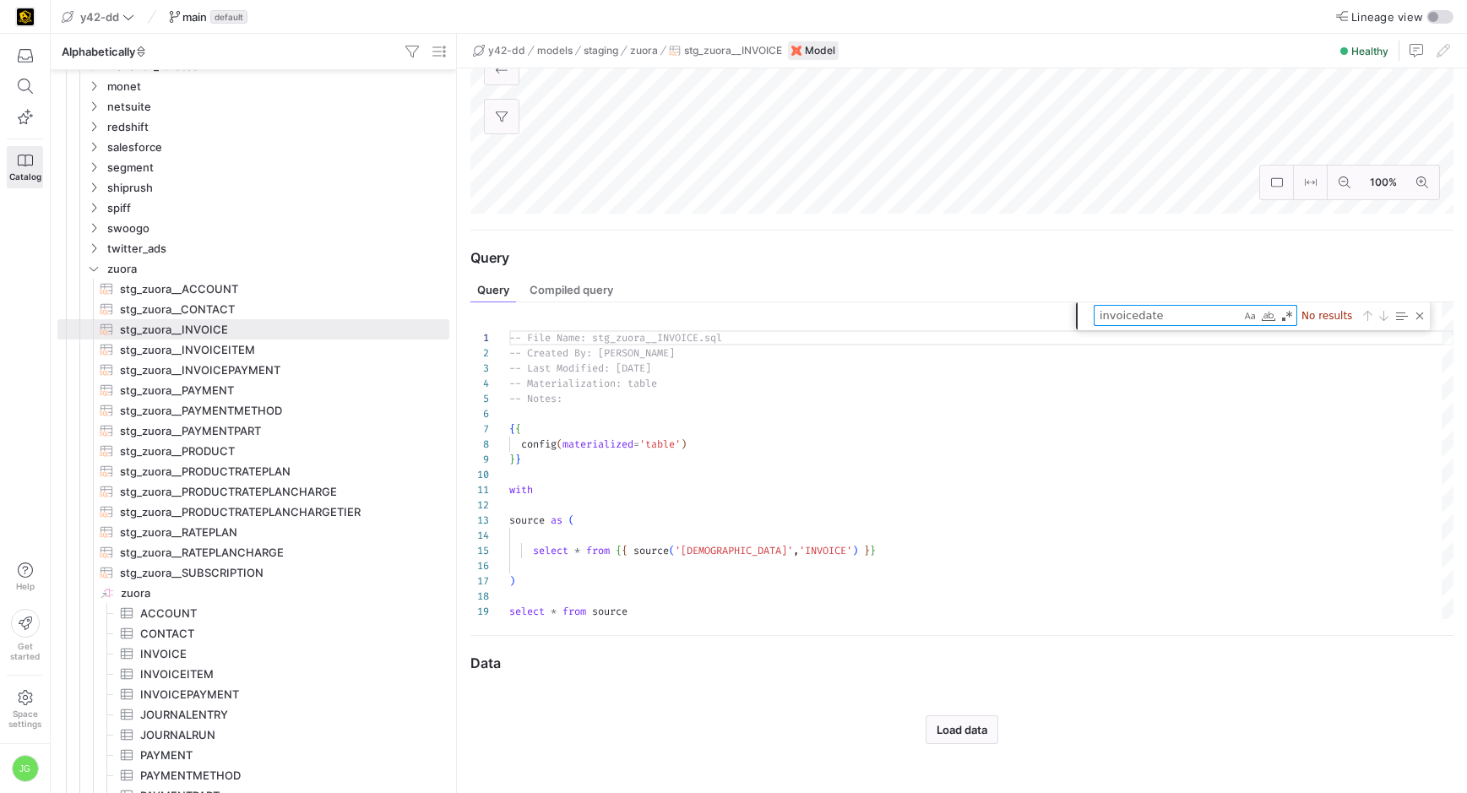 Image resolution: width=1467 pixels, height=793 pixels. I want to click on span: config, so click(539, 444).